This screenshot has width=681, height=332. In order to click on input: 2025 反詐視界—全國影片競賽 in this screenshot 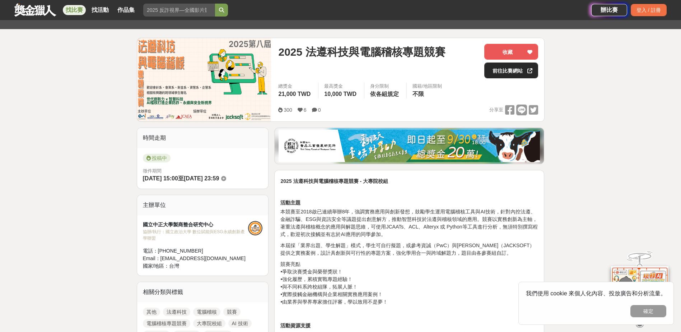, I will do `click(179, 10)`.